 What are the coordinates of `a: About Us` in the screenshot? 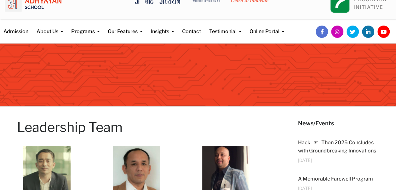 It's located at (50, 27).